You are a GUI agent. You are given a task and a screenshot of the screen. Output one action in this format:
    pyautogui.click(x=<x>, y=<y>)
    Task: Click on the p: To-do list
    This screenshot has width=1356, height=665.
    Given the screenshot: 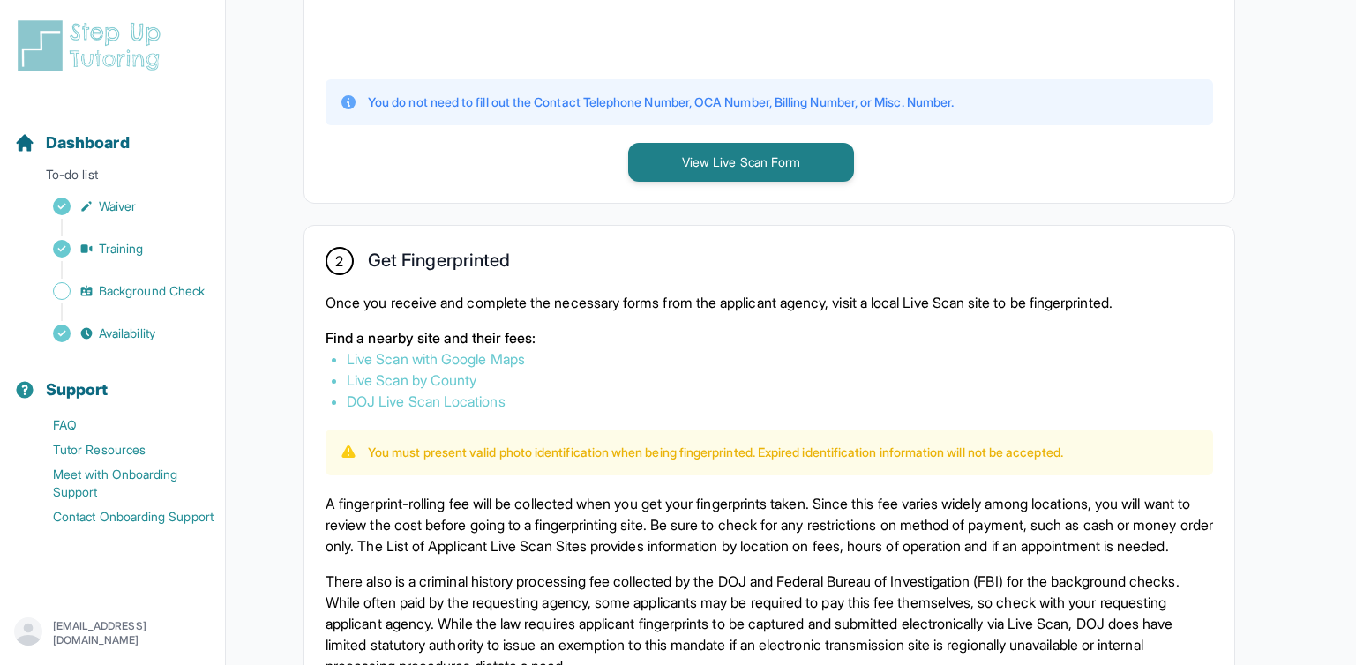 What is the action you would take?
    pyautogui.click(x=112, y=178)
    